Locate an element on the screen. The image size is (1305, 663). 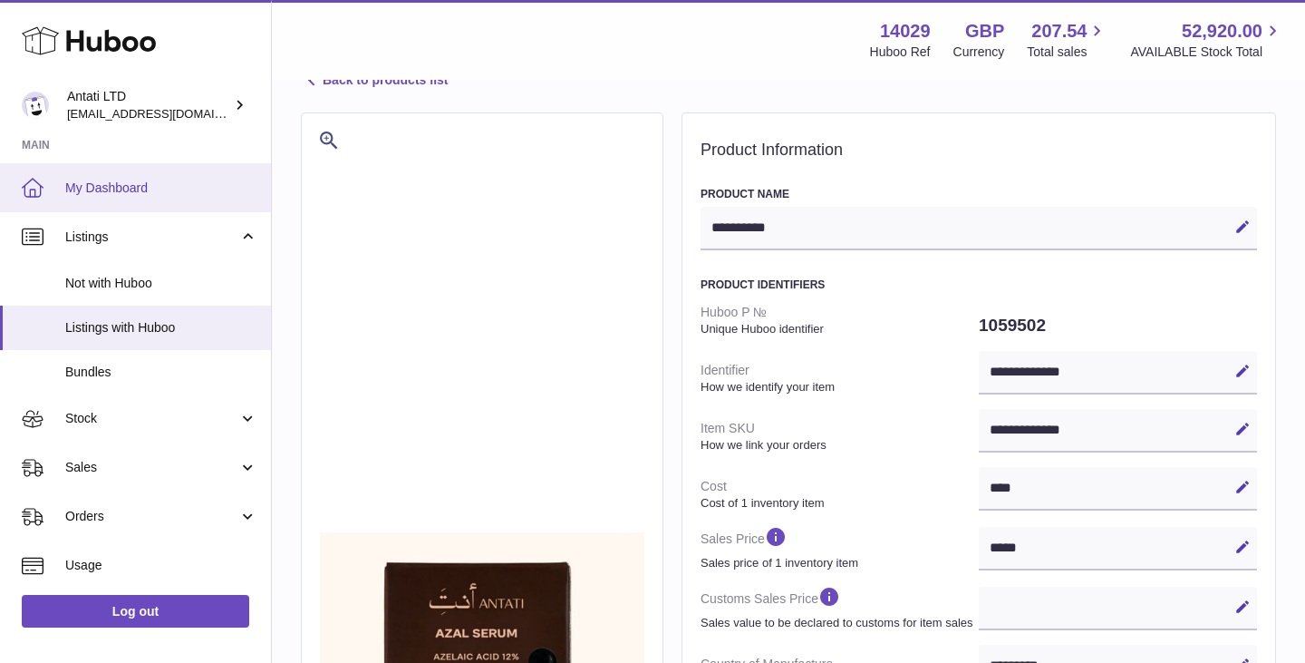
dd: 1059502 is located at coordinates (1118, 325).